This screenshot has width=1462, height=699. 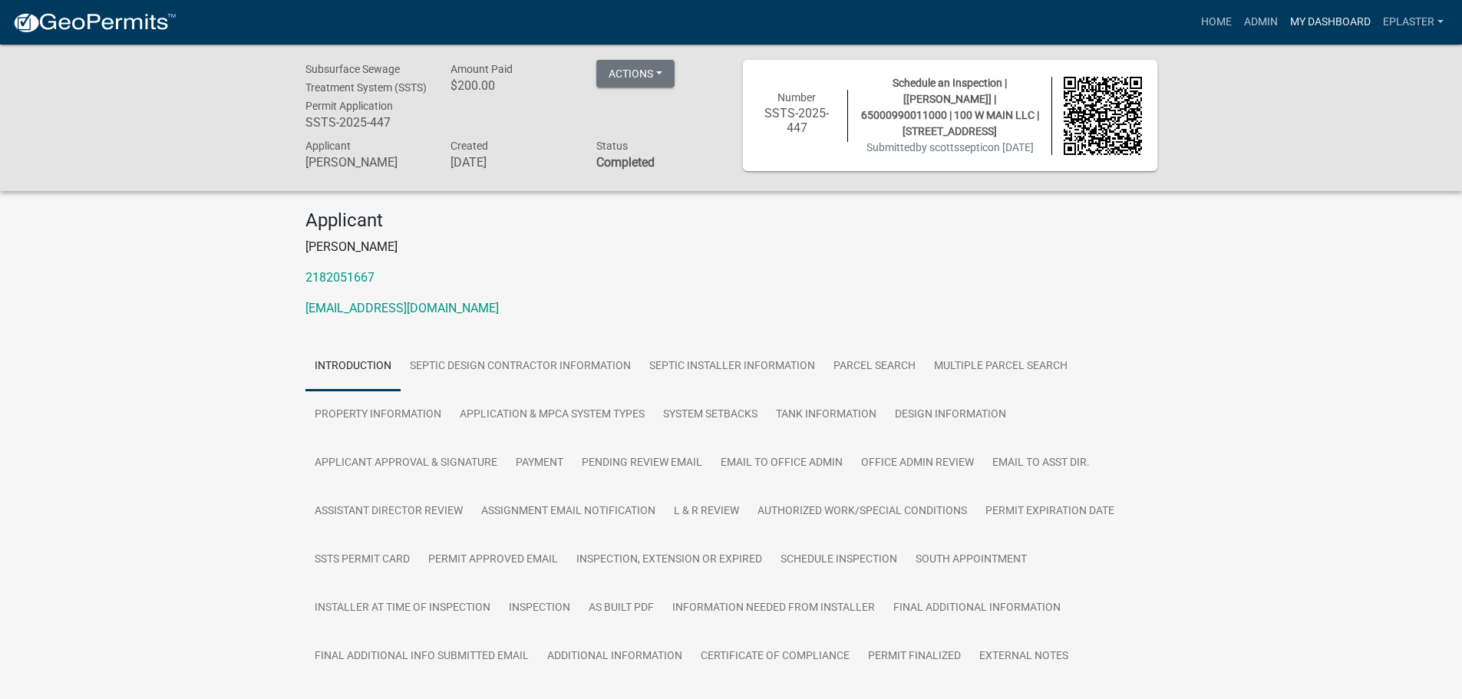 I want to click on a: Certificate of Compliance, so click(x=775, y=657).